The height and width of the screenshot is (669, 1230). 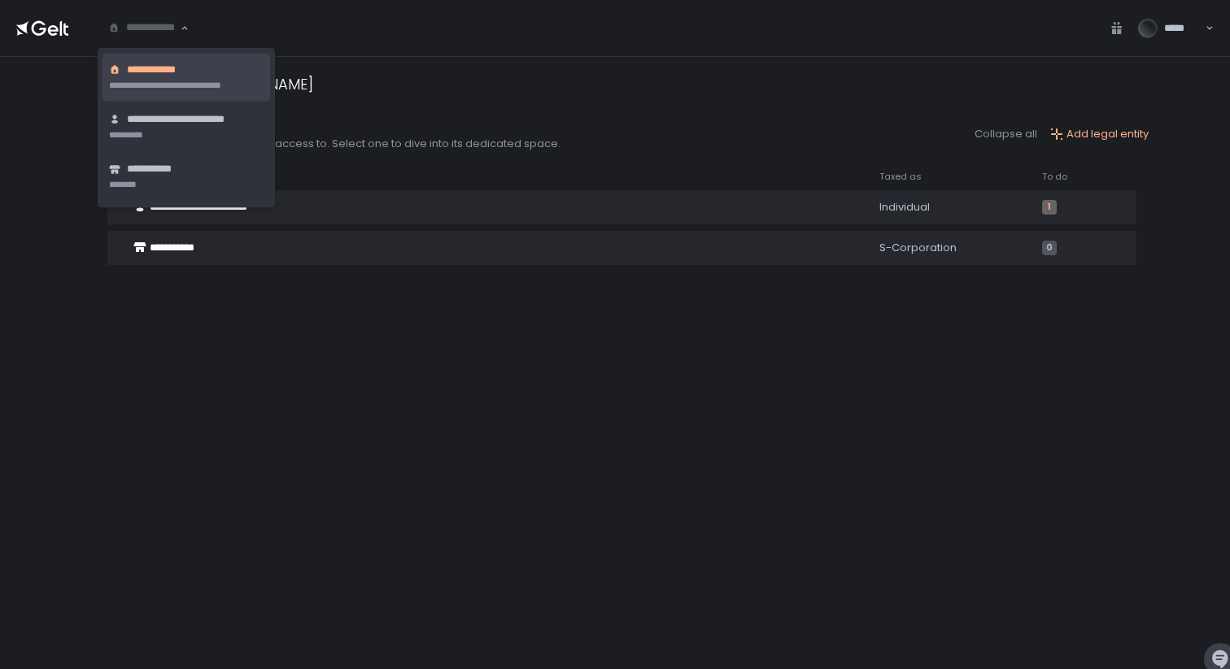 What do you see at coordinates (1005, 134) in the screenshot?
I see `button: Collapse all` at bounding box center [1005, 134].